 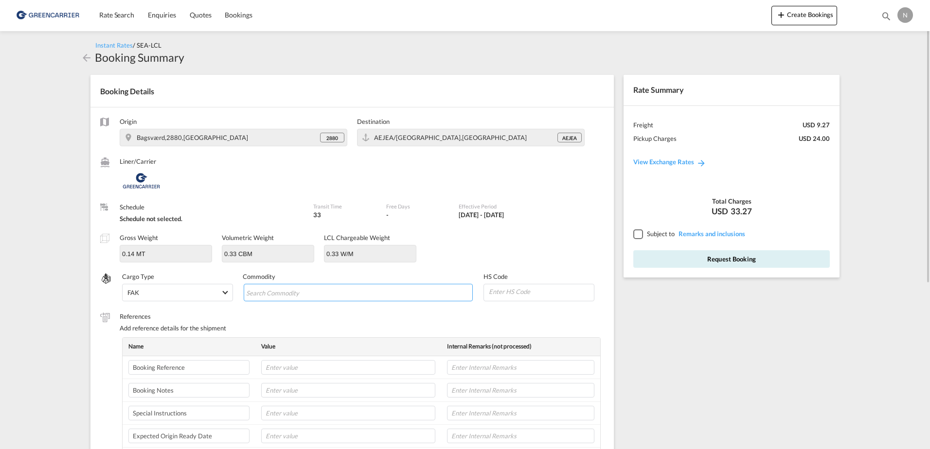 I want to click on div: Schedule not selected., so click(x=212, y=219).